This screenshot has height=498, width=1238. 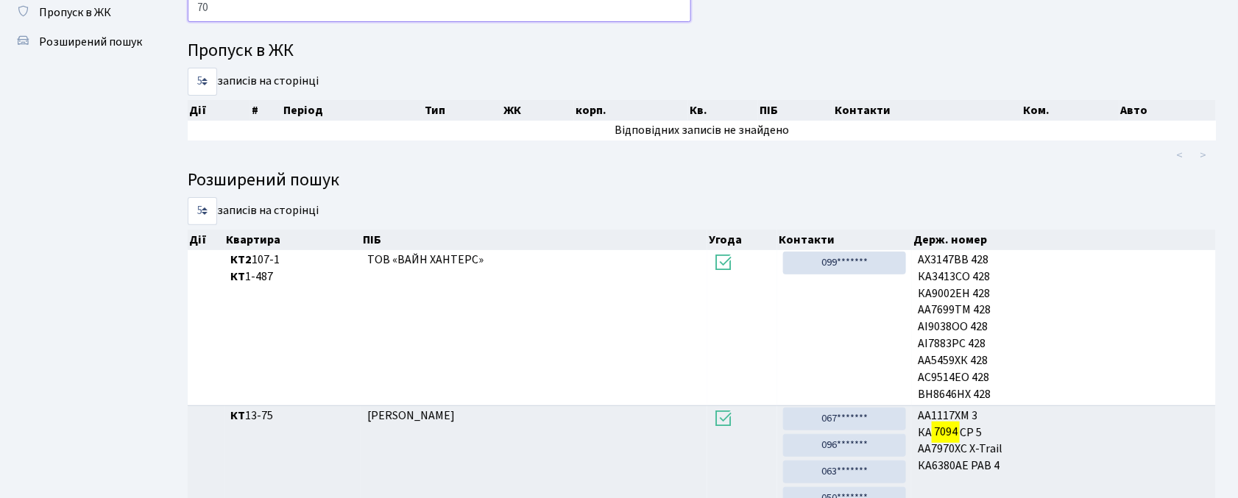 I want to click on th: Держ. номер, so click(x=1064, y=240).